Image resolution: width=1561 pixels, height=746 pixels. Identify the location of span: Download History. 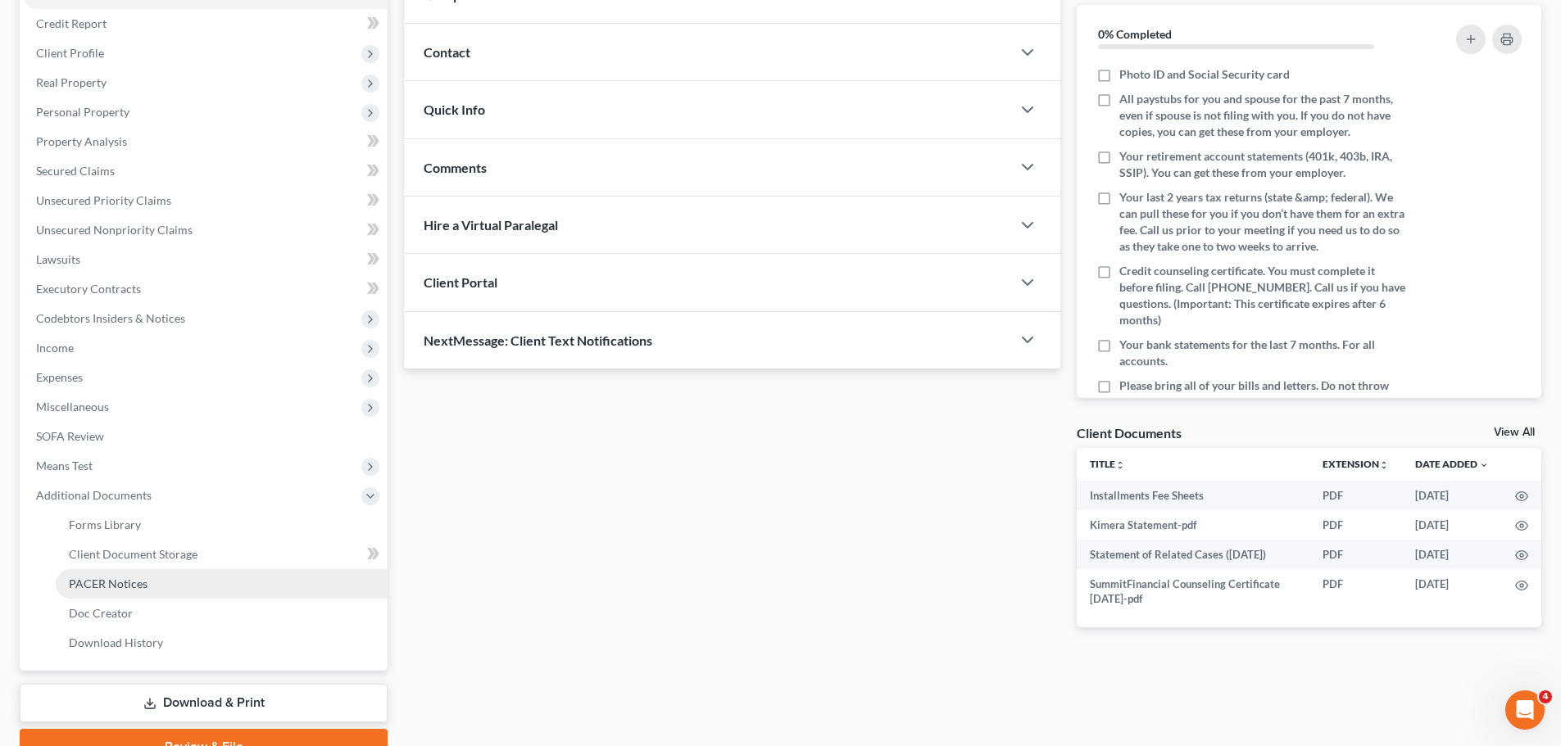
(116, 642).